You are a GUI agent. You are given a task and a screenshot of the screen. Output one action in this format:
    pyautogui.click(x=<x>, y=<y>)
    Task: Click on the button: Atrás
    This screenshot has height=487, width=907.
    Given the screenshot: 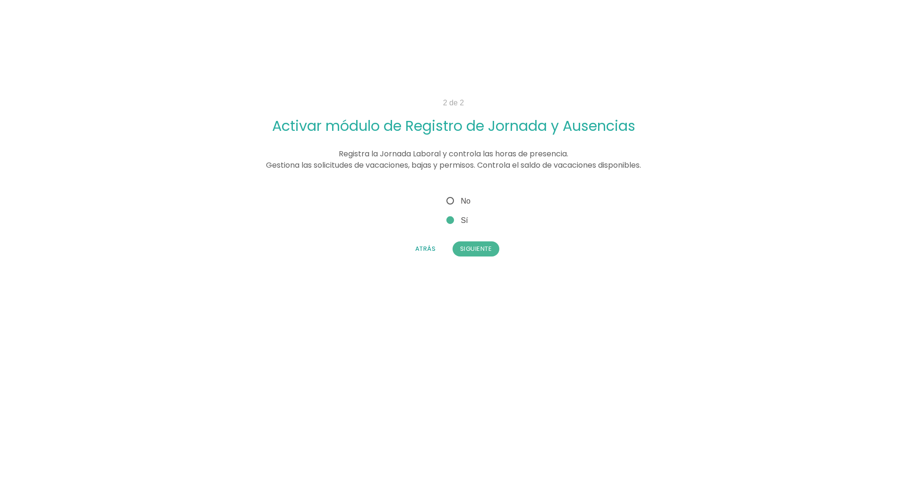 What is the action you would take?
    pyautogui.click(x=426, y=249)
    